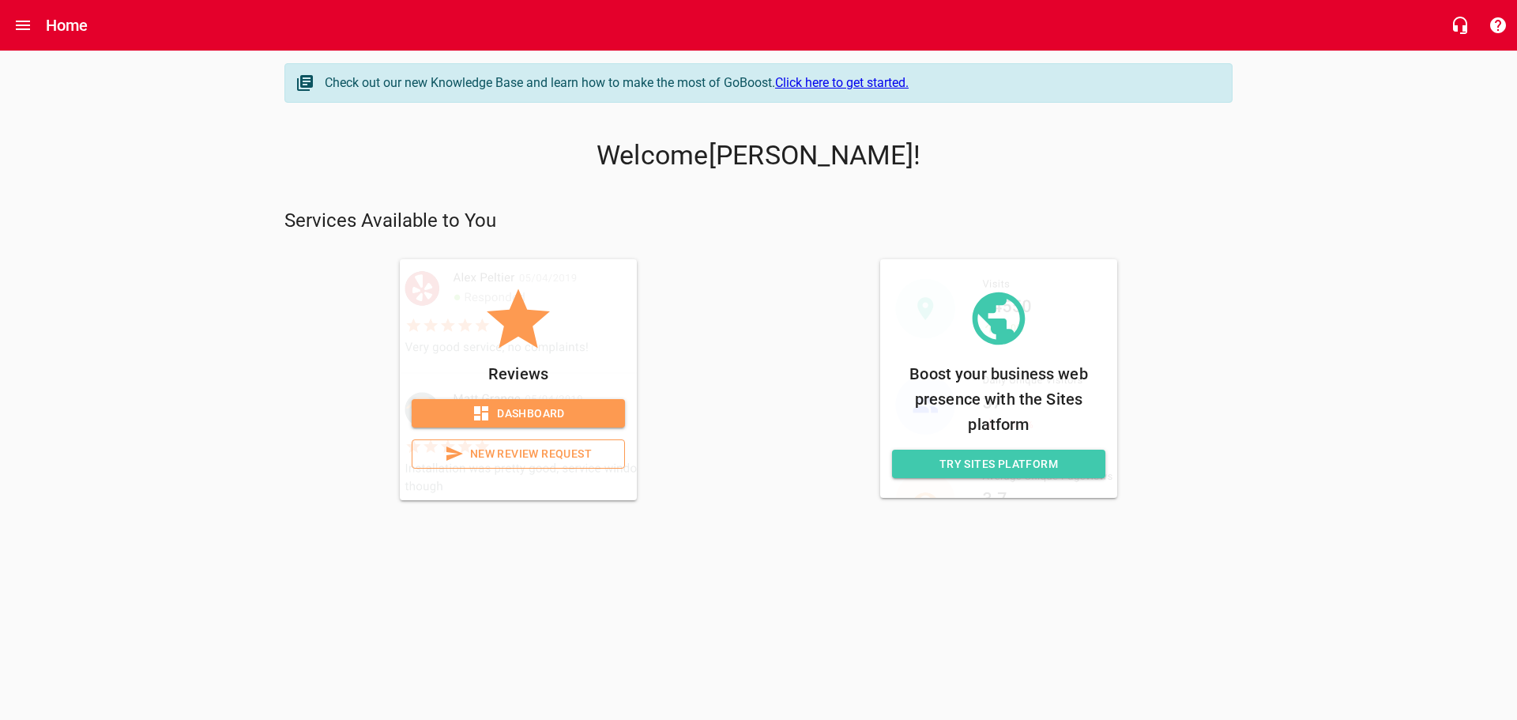 The image size is (1517, 720). Describe the element at coordinates (518, 454) in the screenshot. I see `a: New Review Request` at that location.